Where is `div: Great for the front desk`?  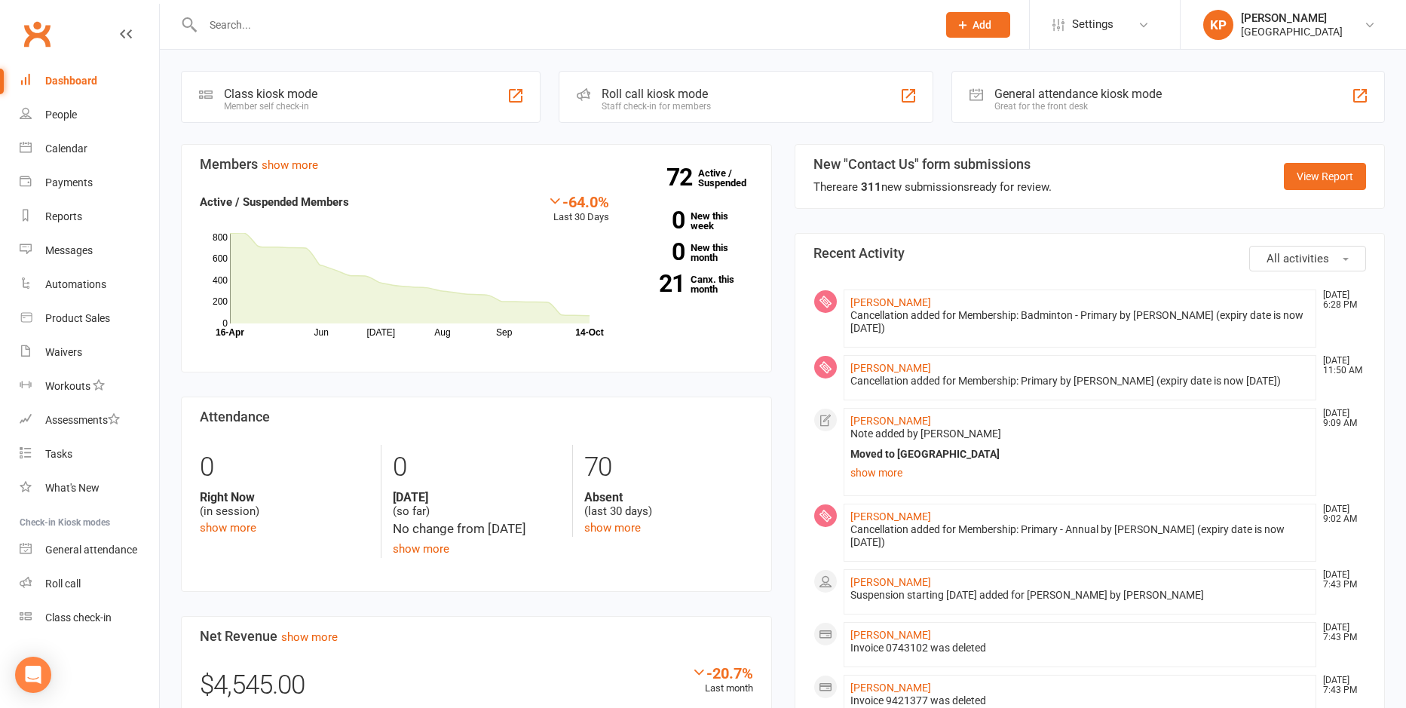
div: Great for the front desk is located at coordinates (1078, 106).